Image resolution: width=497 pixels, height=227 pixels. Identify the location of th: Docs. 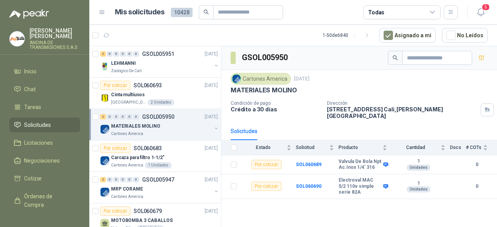
(458, 147).